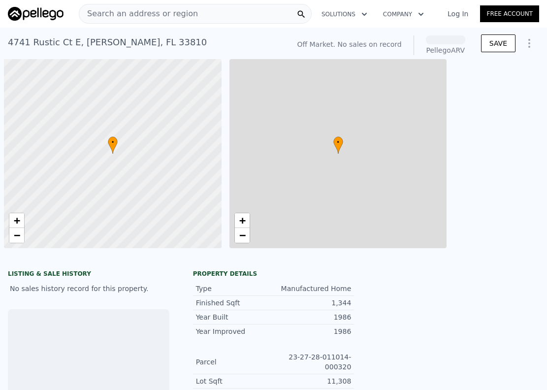 Image resolution: width=547 pixels, height=390 pixels. I want to click on div: No sales history record for this property., so click(89, 289).